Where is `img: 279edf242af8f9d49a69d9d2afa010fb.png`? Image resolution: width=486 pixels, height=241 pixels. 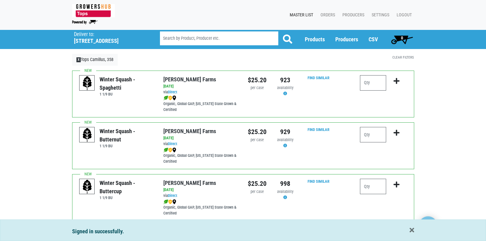 img: 279edf242af8f9d49a69d9d2afa010fb.png is located at coordinates (93, 10).